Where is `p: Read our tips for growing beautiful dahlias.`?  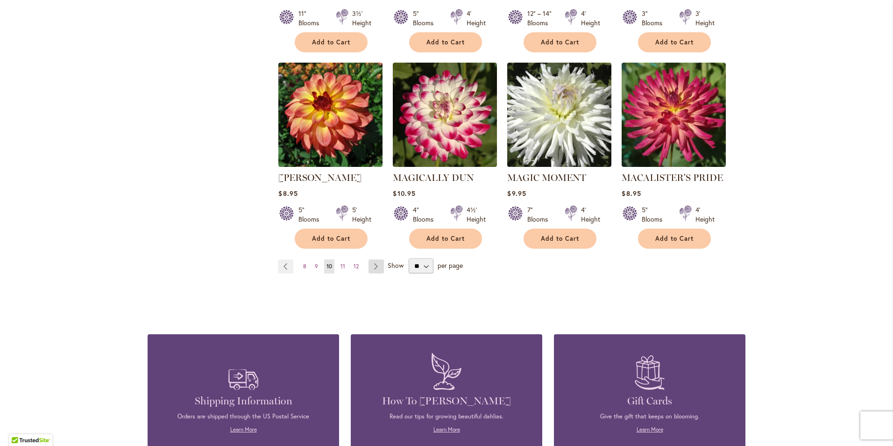
p: Read our tips for growing beautiful dahlias. is located at coordinates (447, 416).